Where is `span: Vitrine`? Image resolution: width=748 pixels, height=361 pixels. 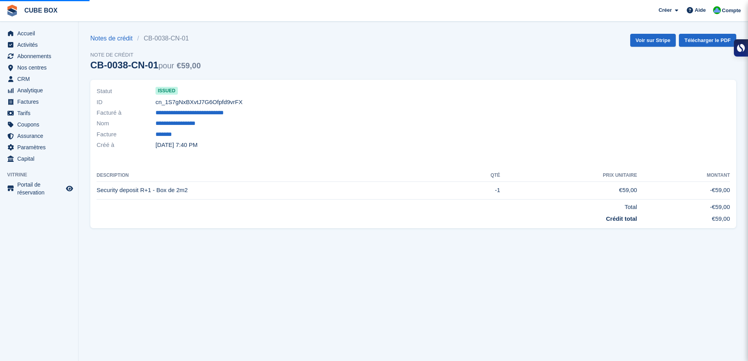
span: Vitrine is located at coordinates (42, 175).